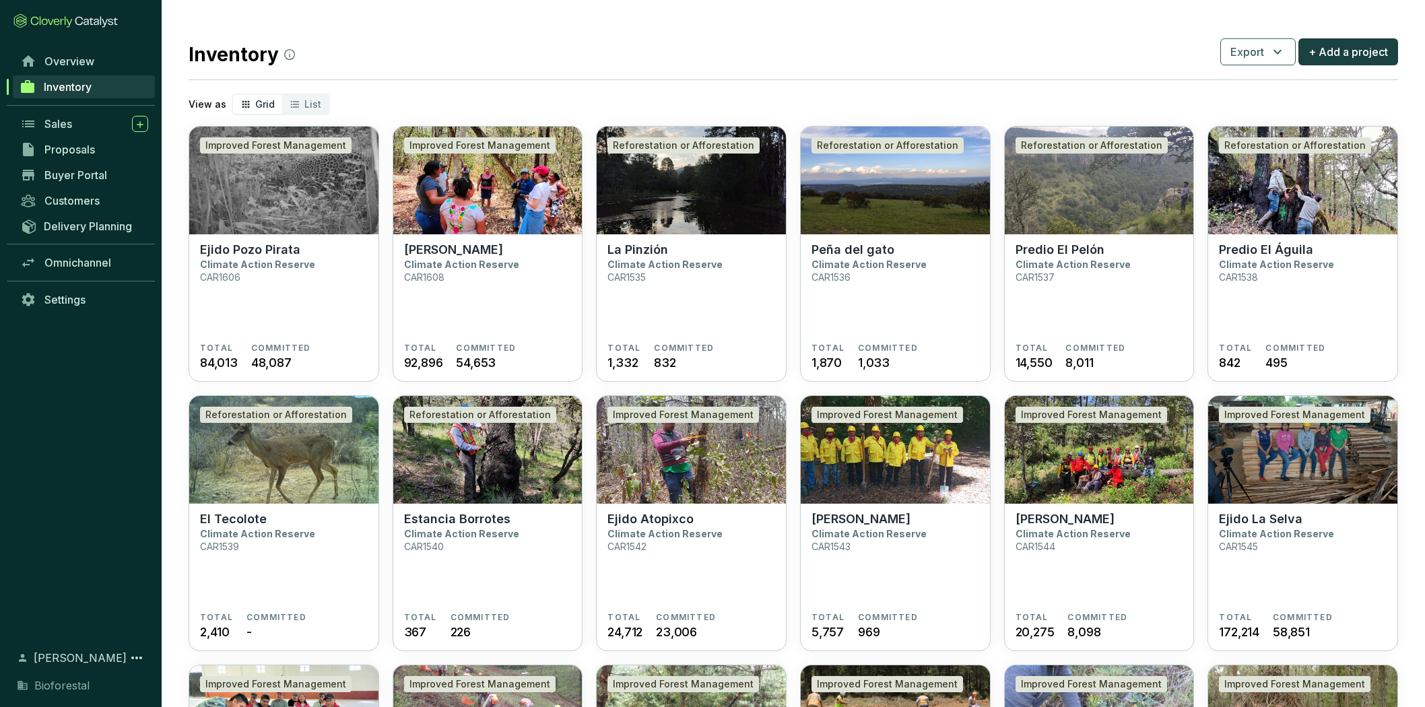 The width and height of the screenshot is (1425, 707). I want to click on img: Ejido Atopixco, so click(691, 450).